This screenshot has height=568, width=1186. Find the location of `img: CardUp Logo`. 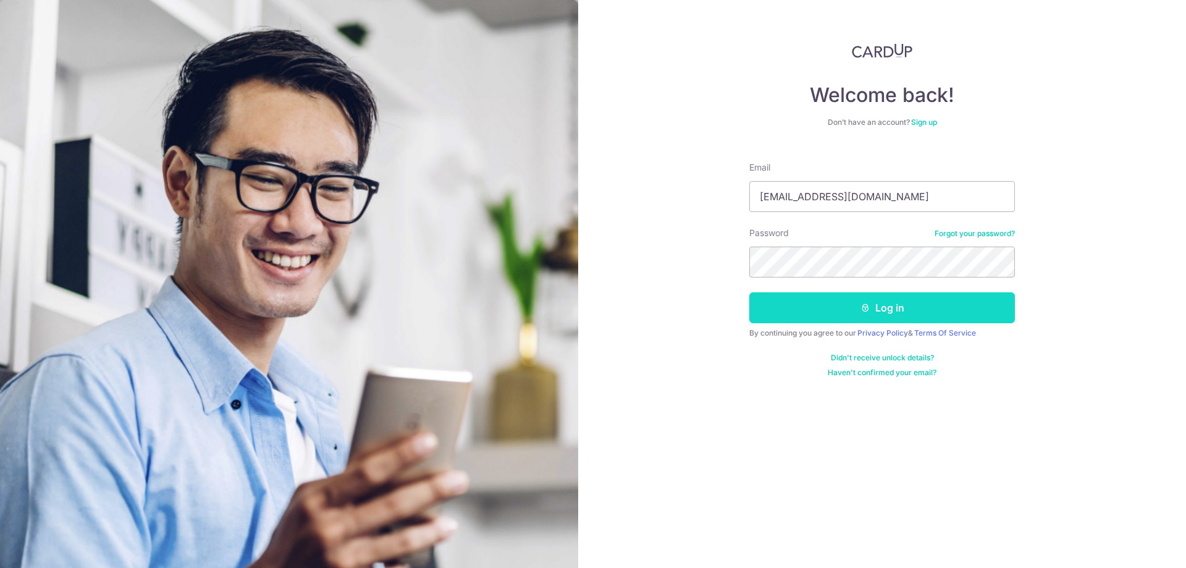

img: CardUp Logo is located at coordinates (882, 51).